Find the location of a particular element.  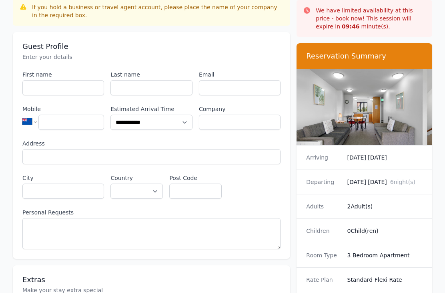

dt: Arriving is located at coordinates (323, 157).